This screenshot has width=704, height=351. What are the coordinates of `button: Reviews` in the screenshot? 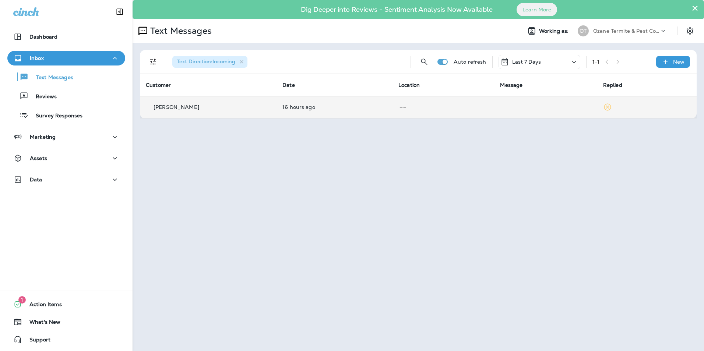 It's located at (66, 96).